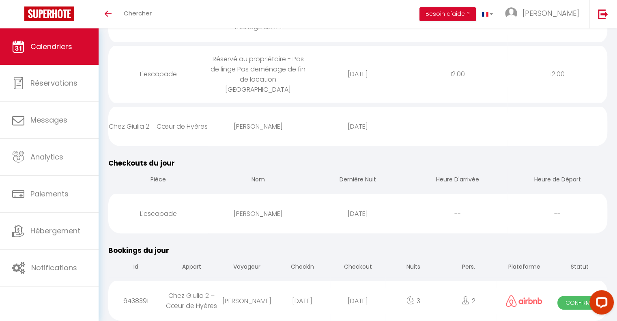 The width and height of the screenshot is (617, 321). Describe the element at coordinates (448, 14) in the screenshot. I see `button: Besoin d'aide ?` at that location.